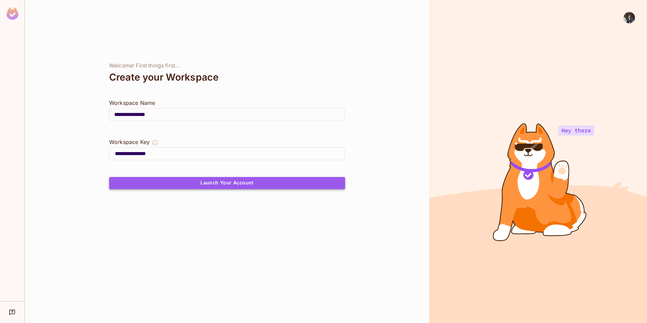  I want to click on img: SReyMgAAAABJRU5ErkJggg==, so click(12, 13).